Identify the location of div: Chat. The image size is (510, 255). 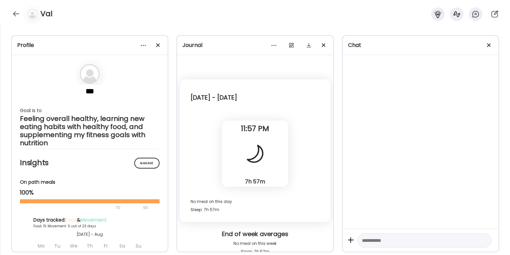
(421, 45).